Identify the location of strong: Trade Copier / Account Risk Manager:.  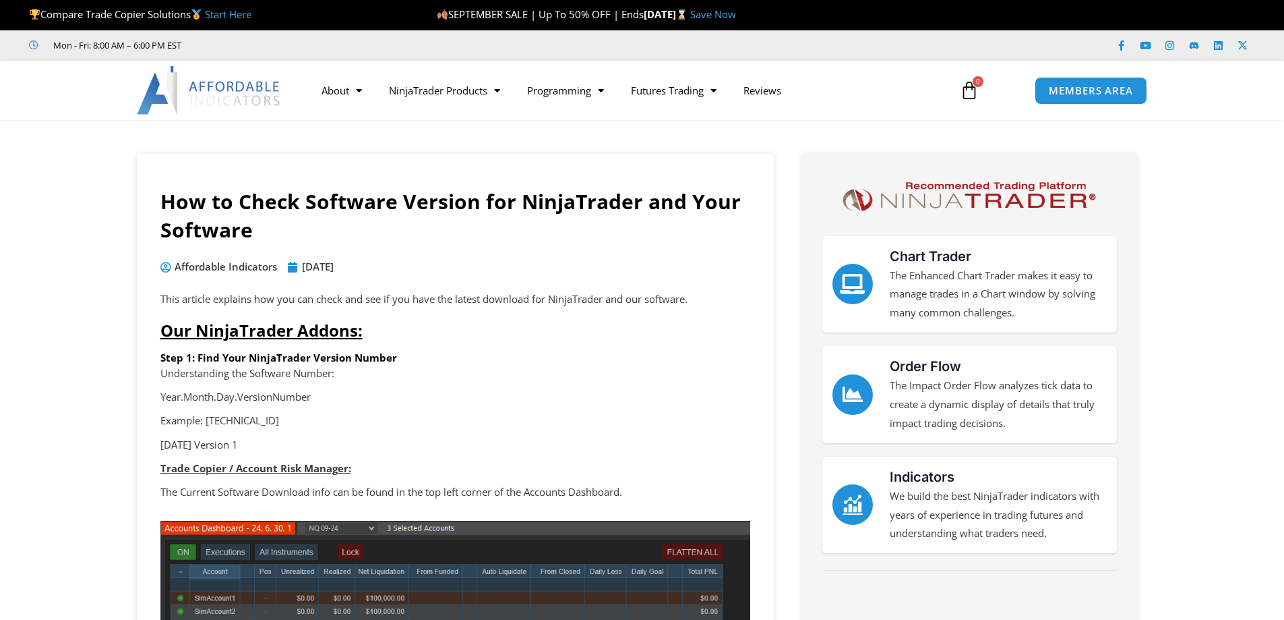
(256, 468).